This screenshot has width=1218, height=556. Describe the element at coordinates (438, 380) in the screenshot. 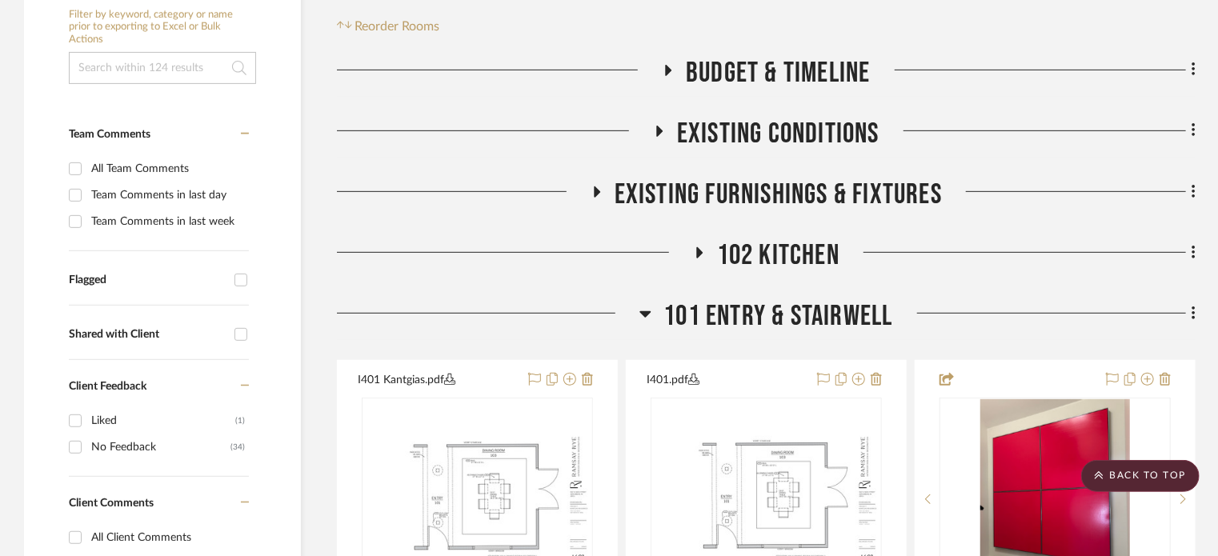

I see `button: I401 Kantgias.pdf` at that location.